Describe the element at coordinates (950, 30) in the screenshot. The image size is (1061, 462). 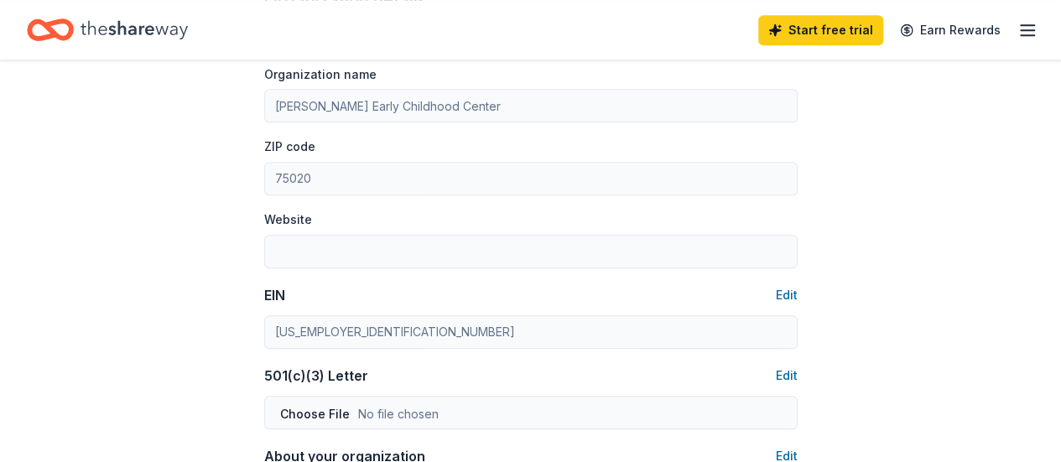
I see `a: Earn Rewards` at that location.